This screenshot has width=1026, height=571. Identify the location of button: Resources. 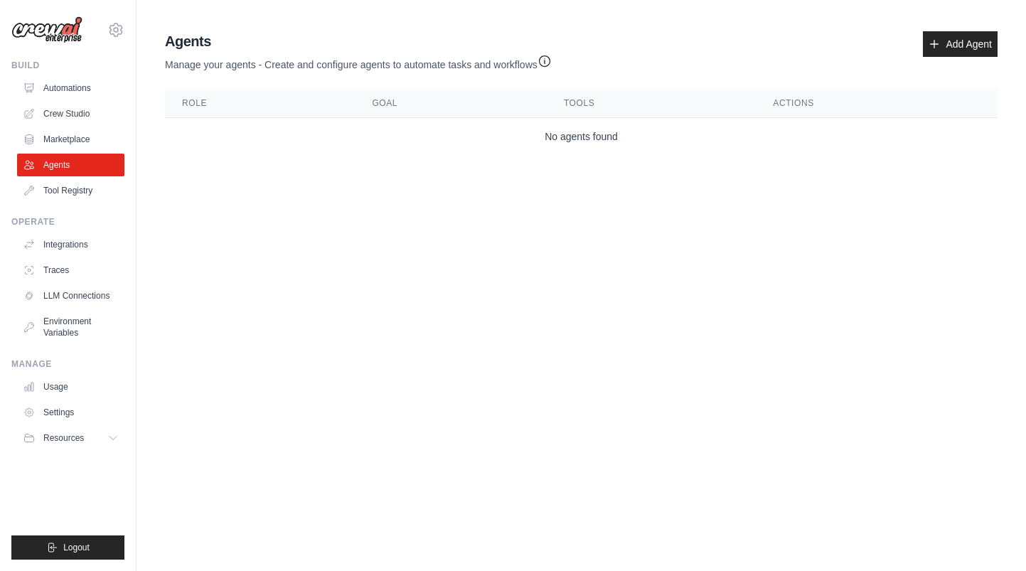
(70, 438).